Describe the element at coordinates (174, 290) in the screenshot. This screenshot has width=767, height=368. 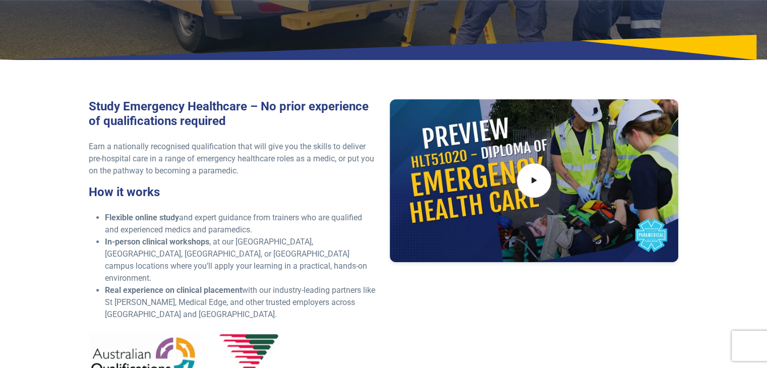
I see `strong: Real experience on clinical placement` at that location.